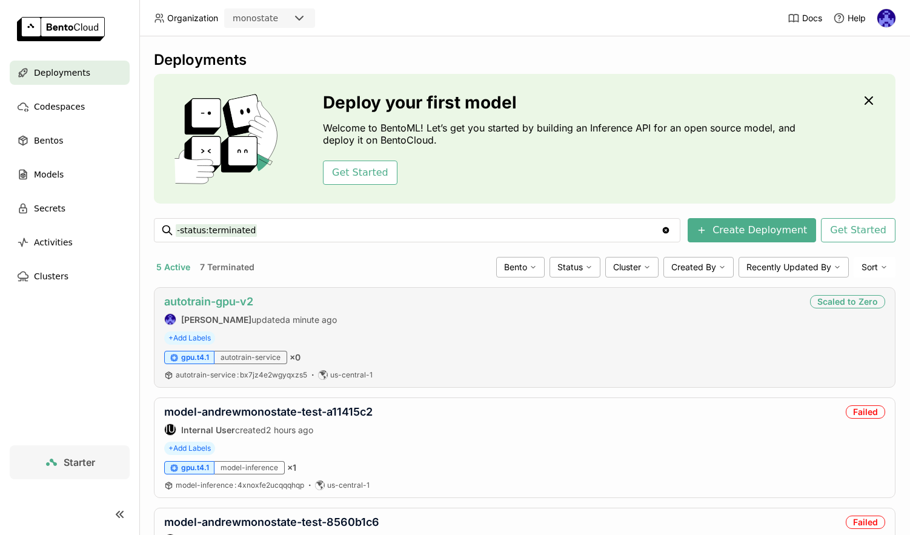 Image resolution: width=910 pixels, height=535 pixels. Describe the element at coordinates (575, 267) in the screenshot. I see `div: Status` at that location.